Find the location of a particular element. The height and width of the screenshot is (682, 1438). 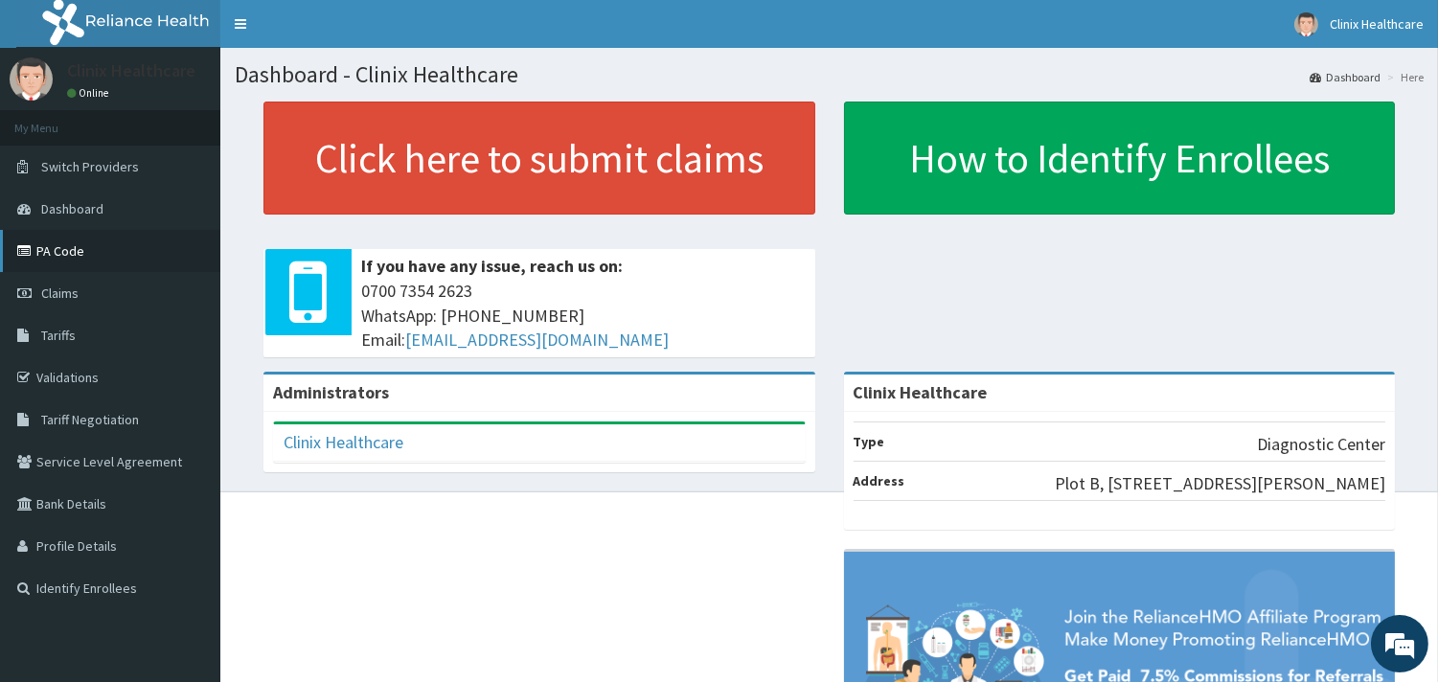

li: Here is located at coordinates (1402, 77).